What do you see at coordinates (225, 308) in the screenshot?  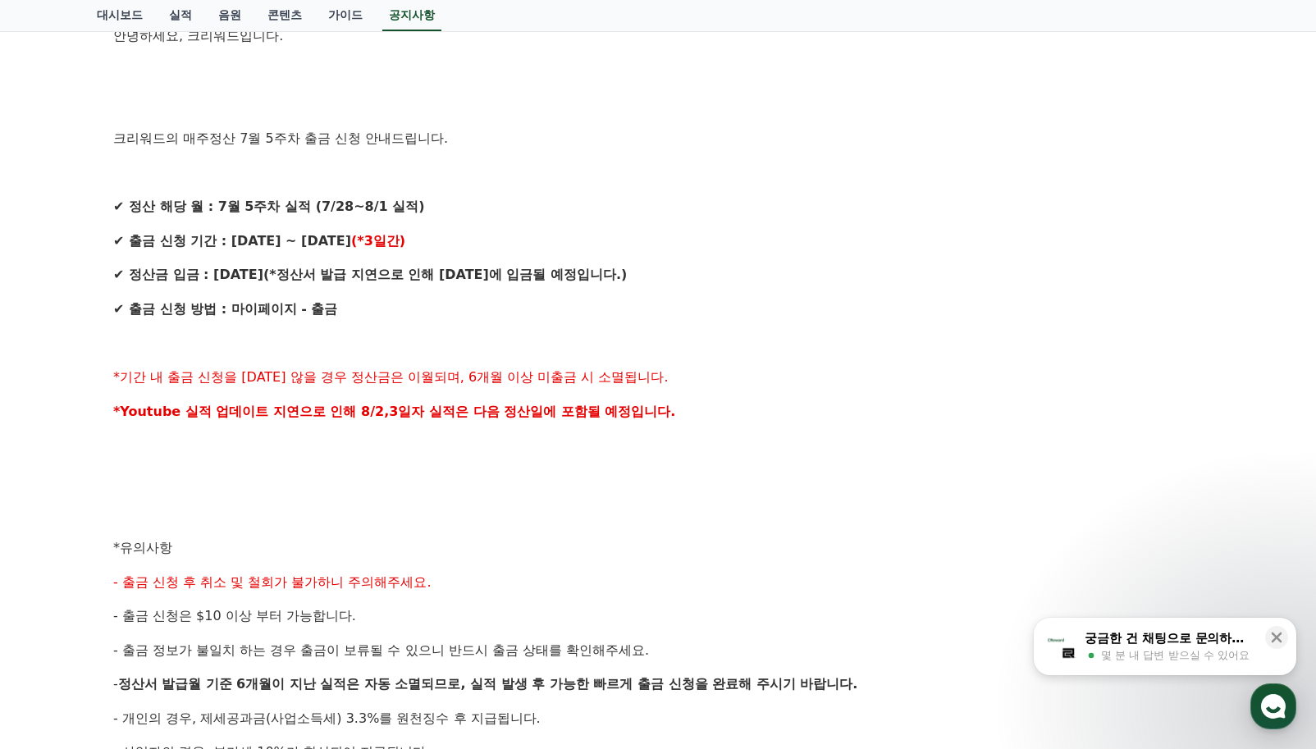 I see `strong: ✔ 출금 신청 방법 : 마이페이지 - 출금` at bounding box center [225, 308].